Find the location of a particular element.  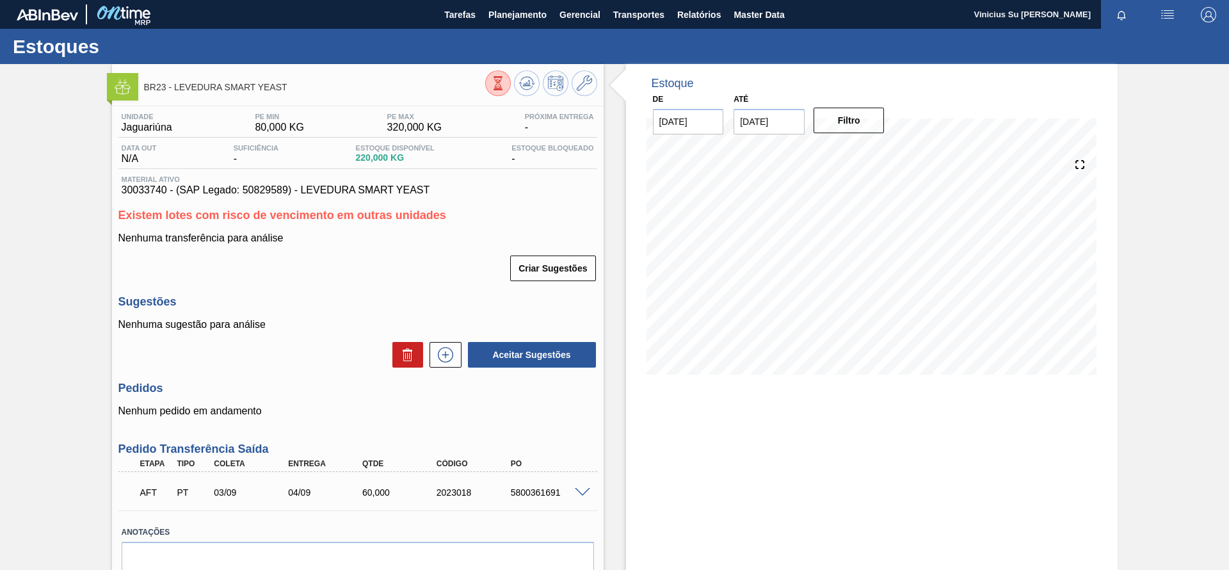

div: Aceitar Sugestões is located at coordinates (530, 355).